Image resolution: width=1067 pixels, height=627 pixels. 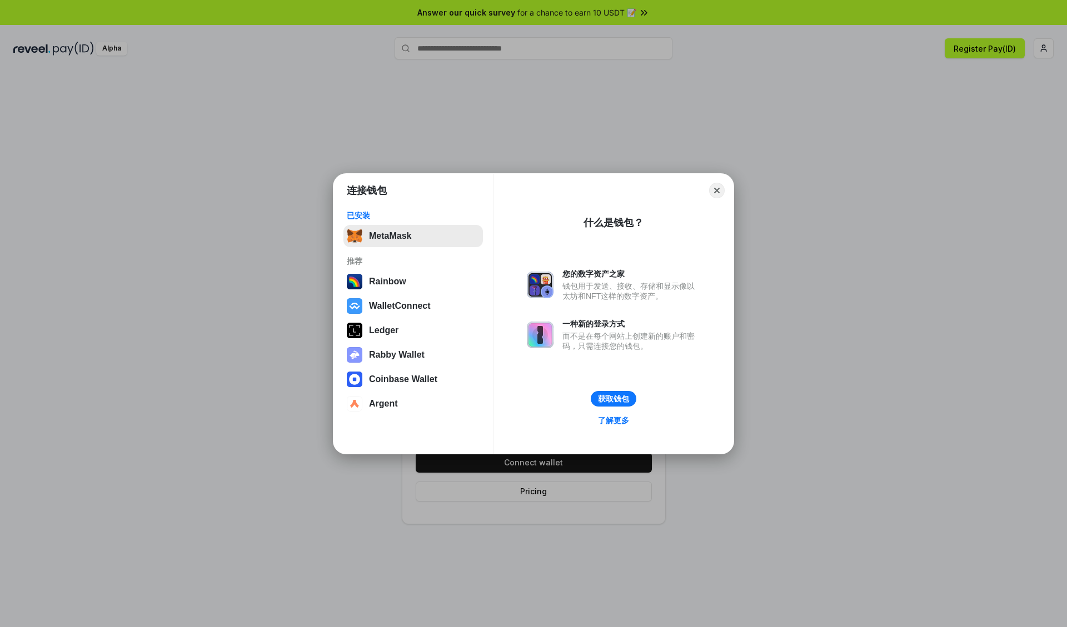 I want to click on div: WalletConnect, so click(x=399, y=306).